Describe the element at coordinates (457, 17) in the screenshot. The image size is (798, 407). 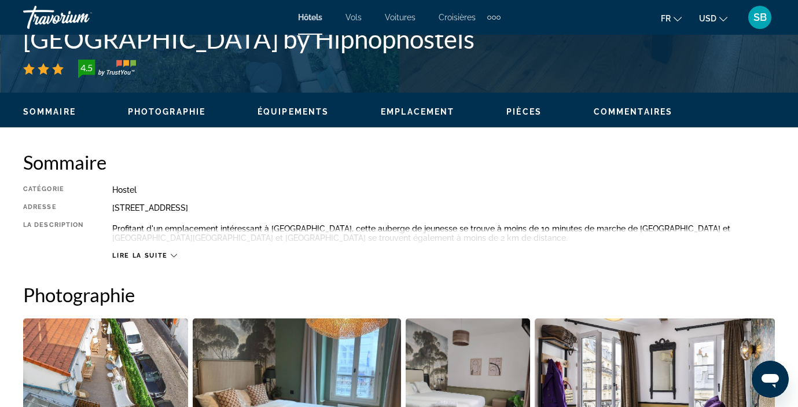
I see `span: Croisières` at that location.